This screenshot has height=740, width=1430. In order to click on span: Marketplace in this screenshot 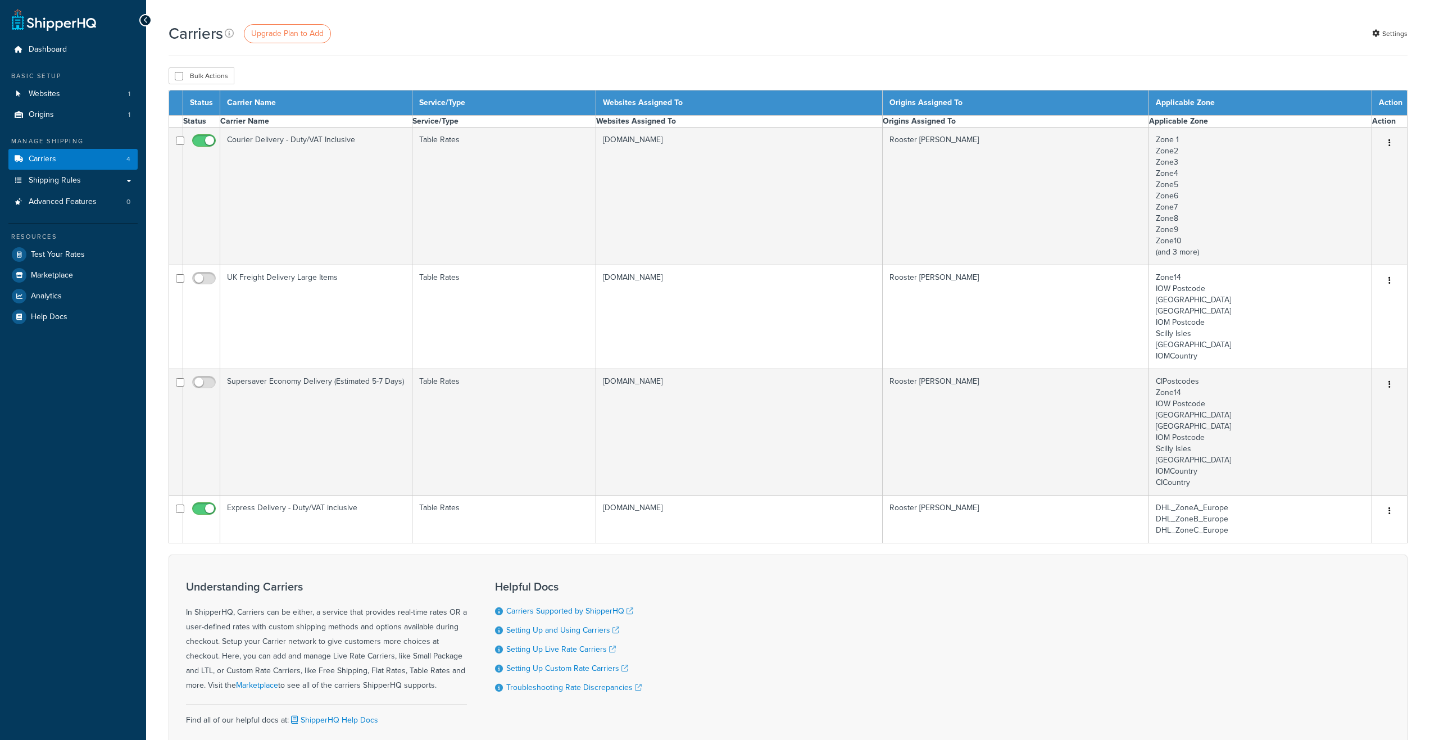, I will do `click(52, 275)`.